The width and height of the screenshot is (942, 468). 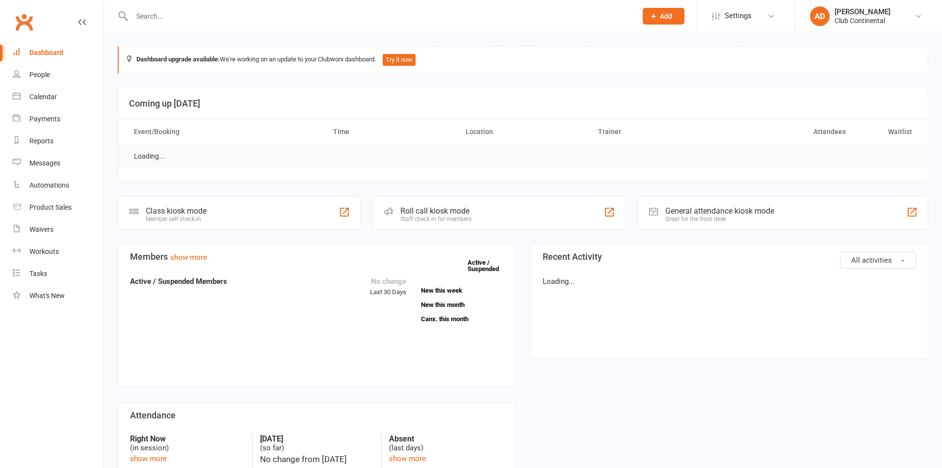 I want to click on div: Payments, so click(x=45, y=119).